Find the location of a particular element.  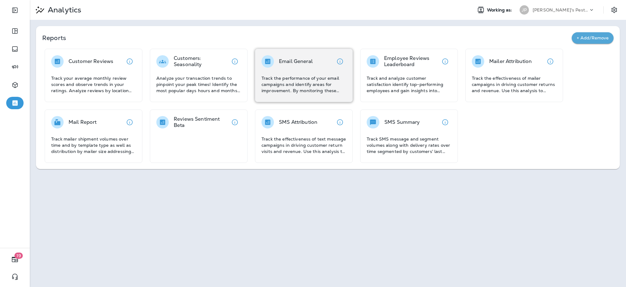

p: Mail Report is located at coordinates (82, 122).